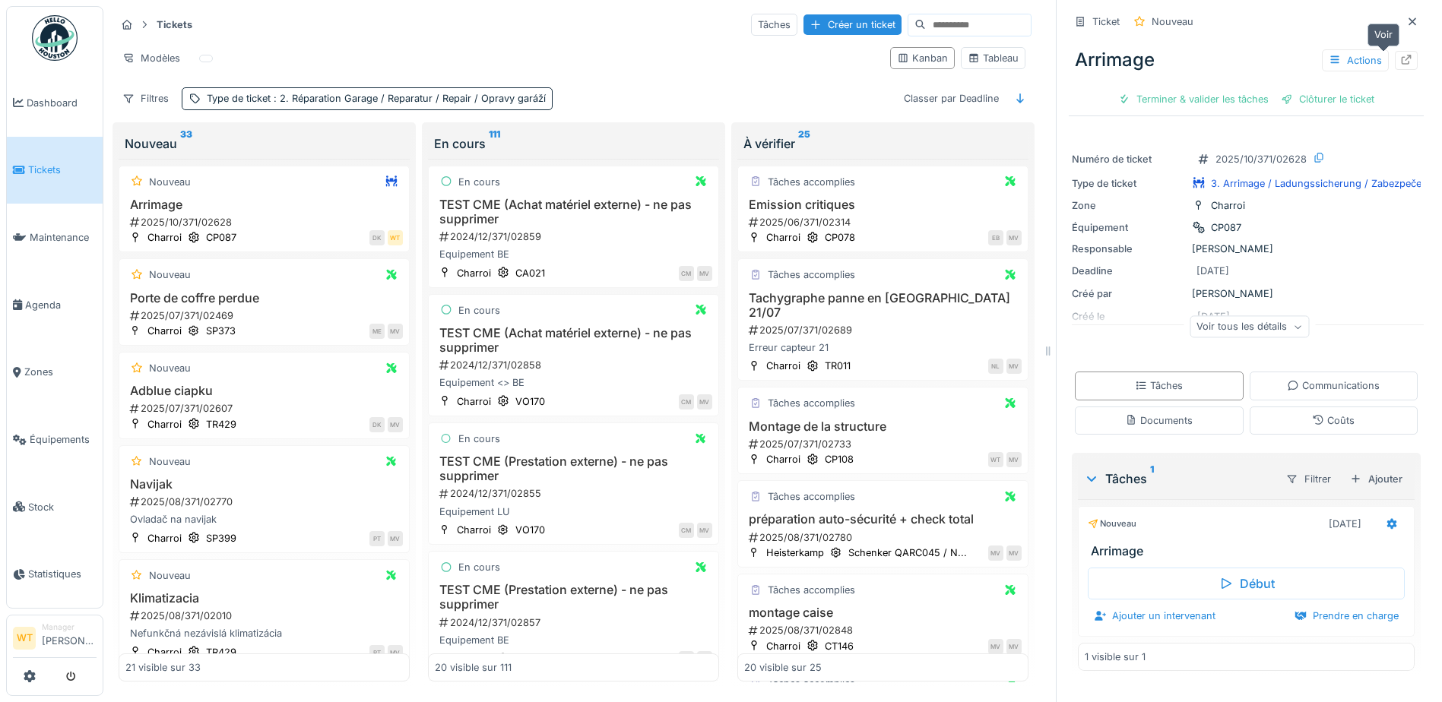 The image size is (1442, 702). Describe the element at coordinates (145, 98) in the screenshot. I see `div: Filtres` at that location.